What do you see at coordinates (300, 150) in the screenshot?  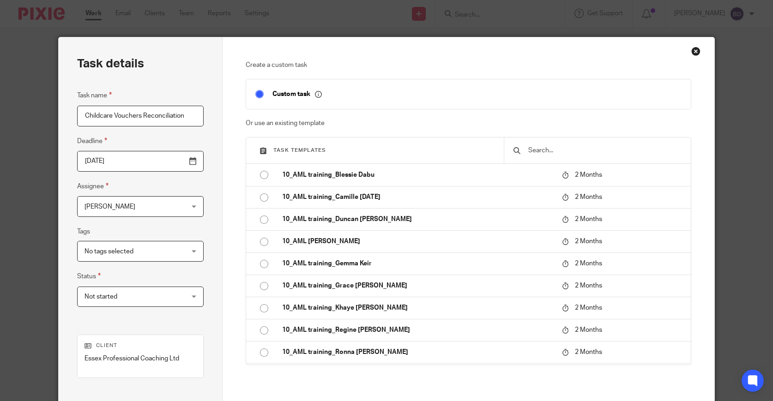 I see `span: Task templates` at bounding box center [300, 150].